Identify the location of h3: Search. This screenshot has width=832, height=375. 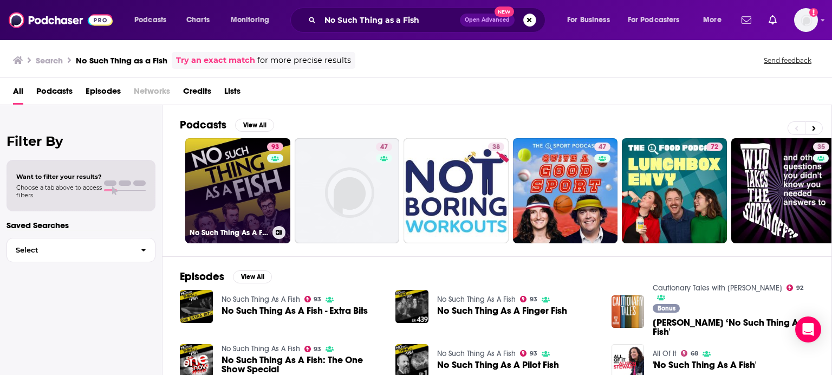
(49, 60).